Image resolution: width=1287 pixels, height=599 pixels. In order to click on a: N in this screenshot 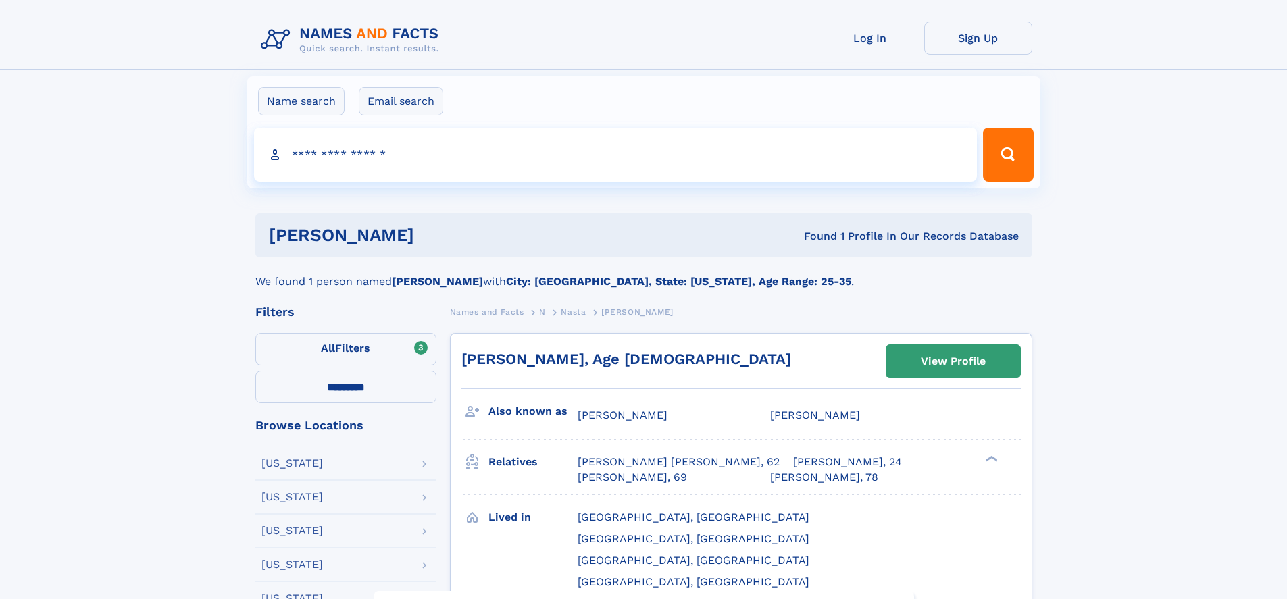, I will do `click(542, 311)`.